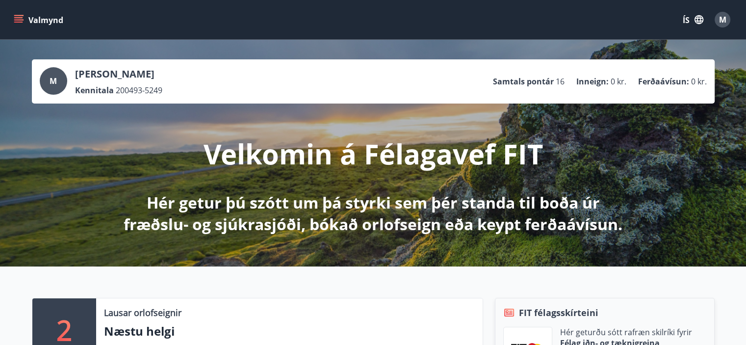  What do you see at coordinates (560, 81) in the screenshot?
I see `font: 16` at bounding box center [560, 81].